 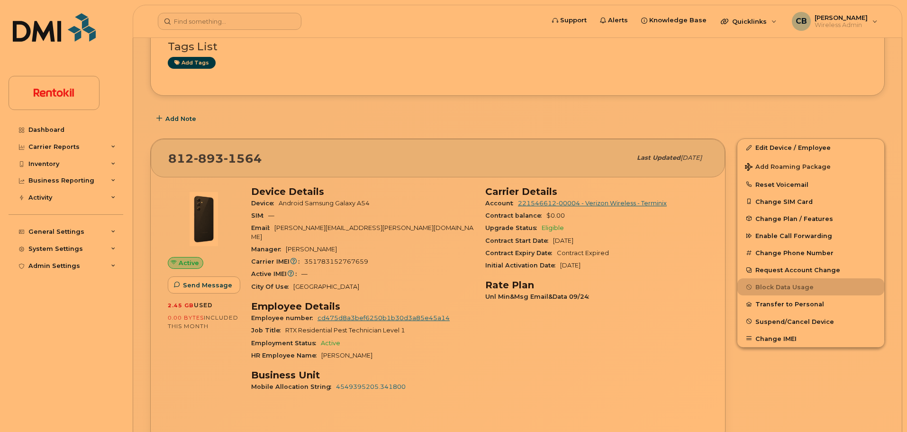 What do you see at coordinates (268, 249) in the screenshot?
I see `span: Manager` at bounding box center [268, 249].